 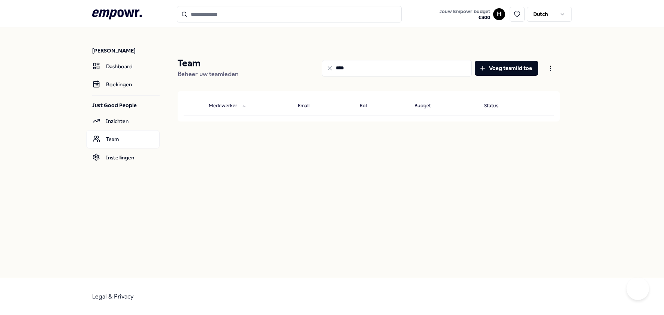 I want to click on a: Instellingen, so click(x=123, y=157).